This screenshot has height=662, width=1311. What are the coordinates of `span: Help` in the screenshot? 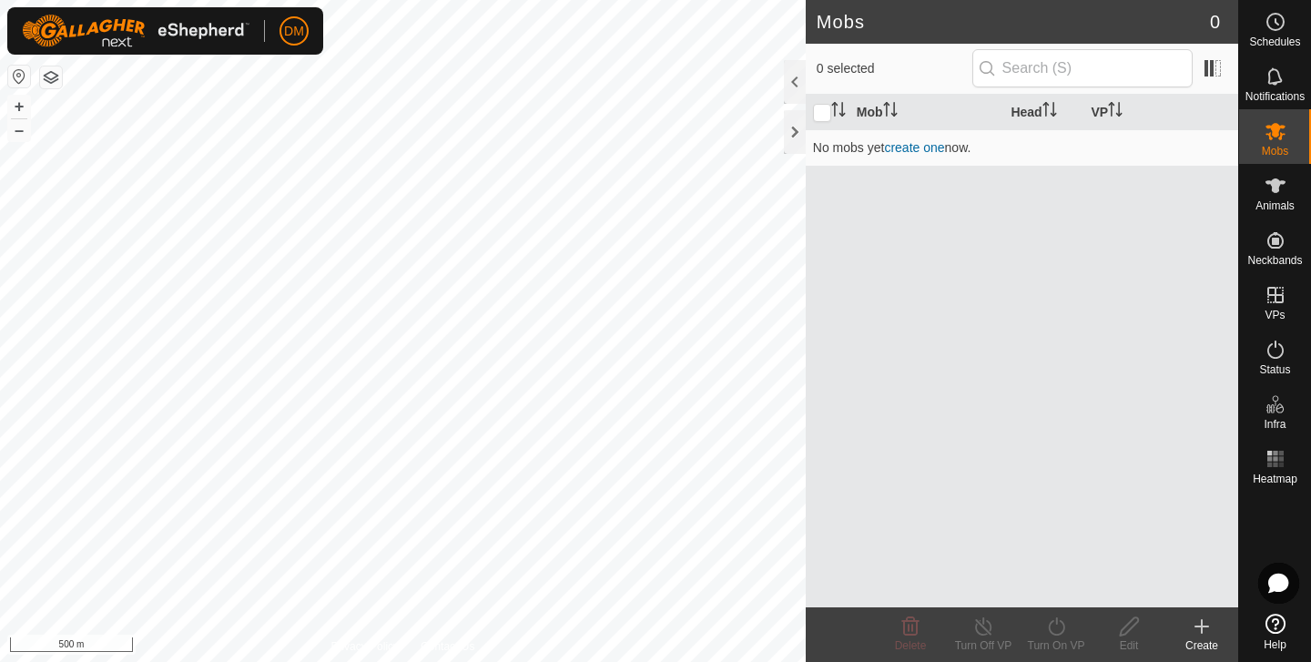 It's located at (1274, 644).